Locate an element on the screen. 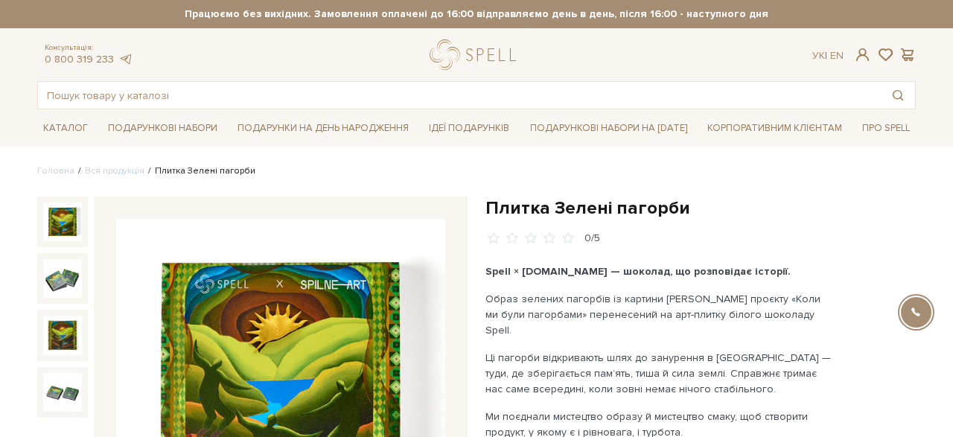 Image resolution: width=953 pixels, height=437 pixels. a: Про Spell is located at coordinates (886, 128).